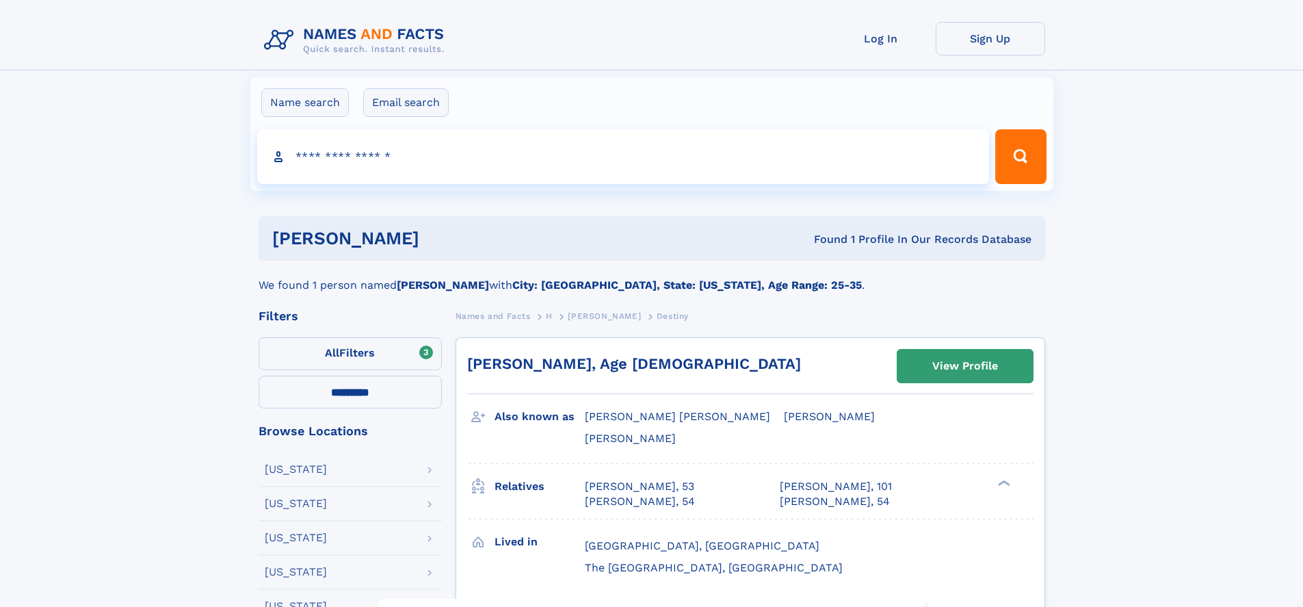 The height and width of the screenshot is (607, 1303). I want to click on label: Filters, so click(350, 354).